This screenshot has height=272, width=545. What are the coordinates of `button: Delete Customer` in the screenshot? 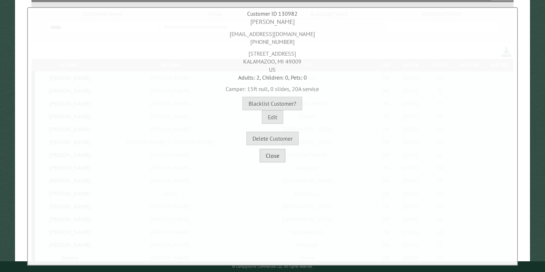 It's located at (272, 139).